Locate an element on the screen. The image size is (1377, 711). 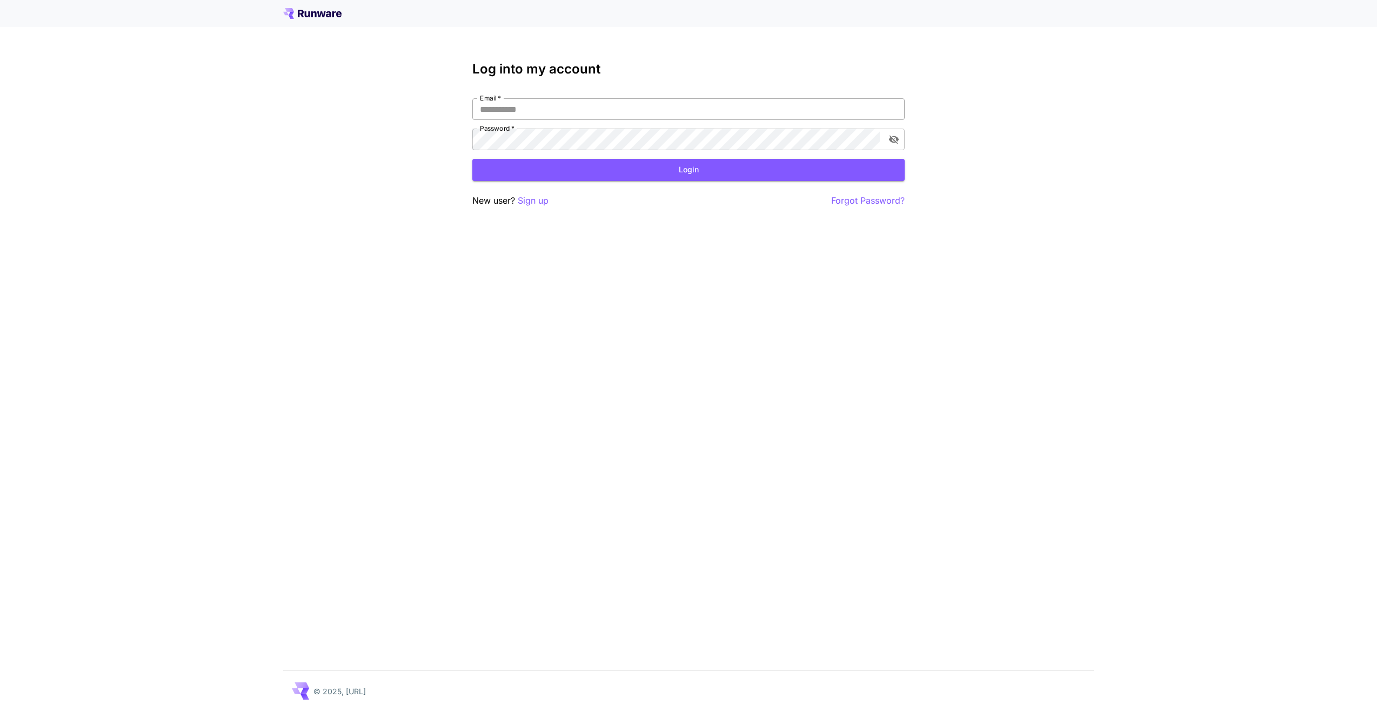
h3: Log into my account is located at coordinates (689, 69).